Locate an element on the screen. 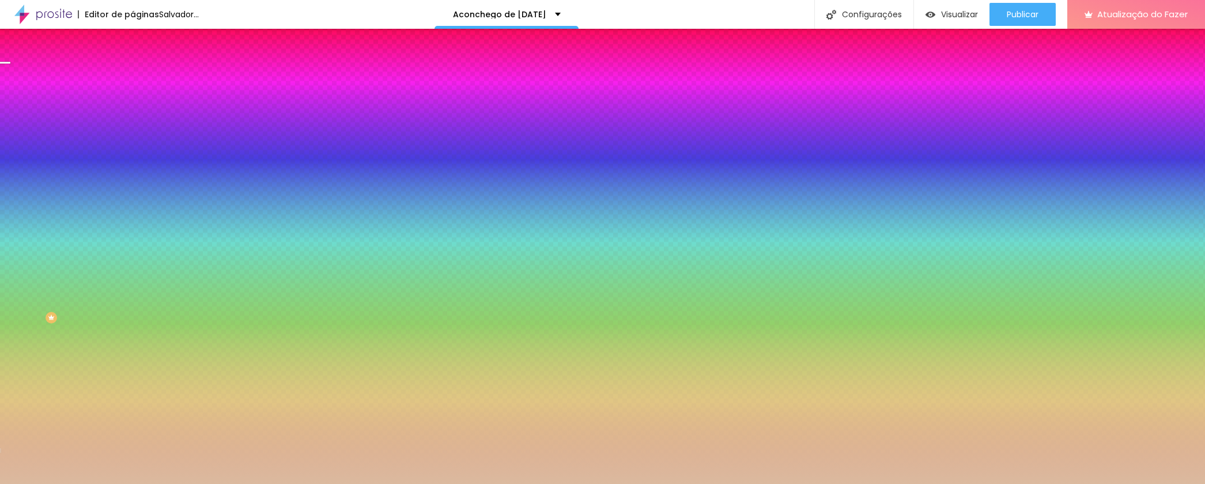 Image resolution: width=1205 pixels, height=484 pixels. font: Editor de páginas is located at coordinates (122, 14).